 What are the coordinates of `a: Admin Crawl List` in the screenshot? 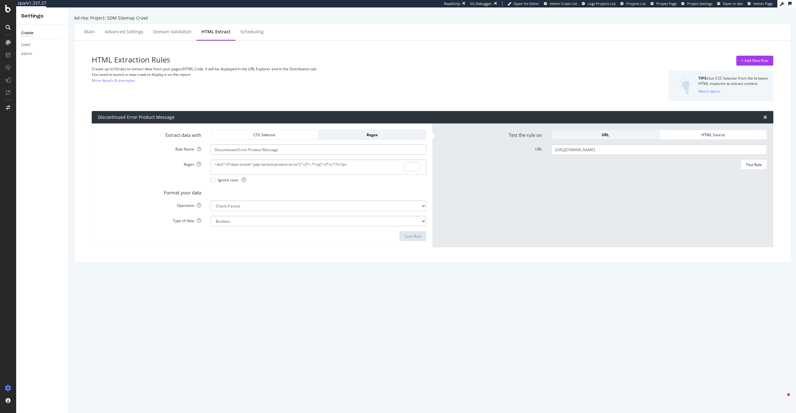 It's located at (560, 4).